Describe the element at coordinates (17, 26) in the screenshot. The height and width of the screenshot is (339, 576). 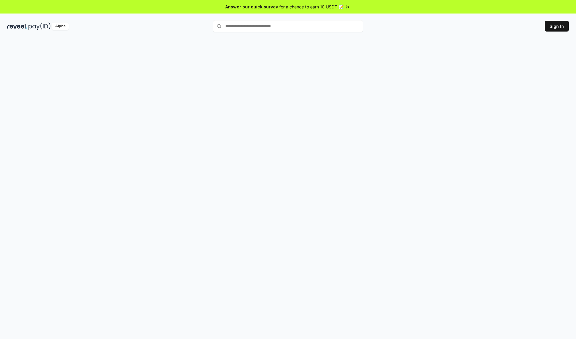
I see `img: reveel_dark` at that location.